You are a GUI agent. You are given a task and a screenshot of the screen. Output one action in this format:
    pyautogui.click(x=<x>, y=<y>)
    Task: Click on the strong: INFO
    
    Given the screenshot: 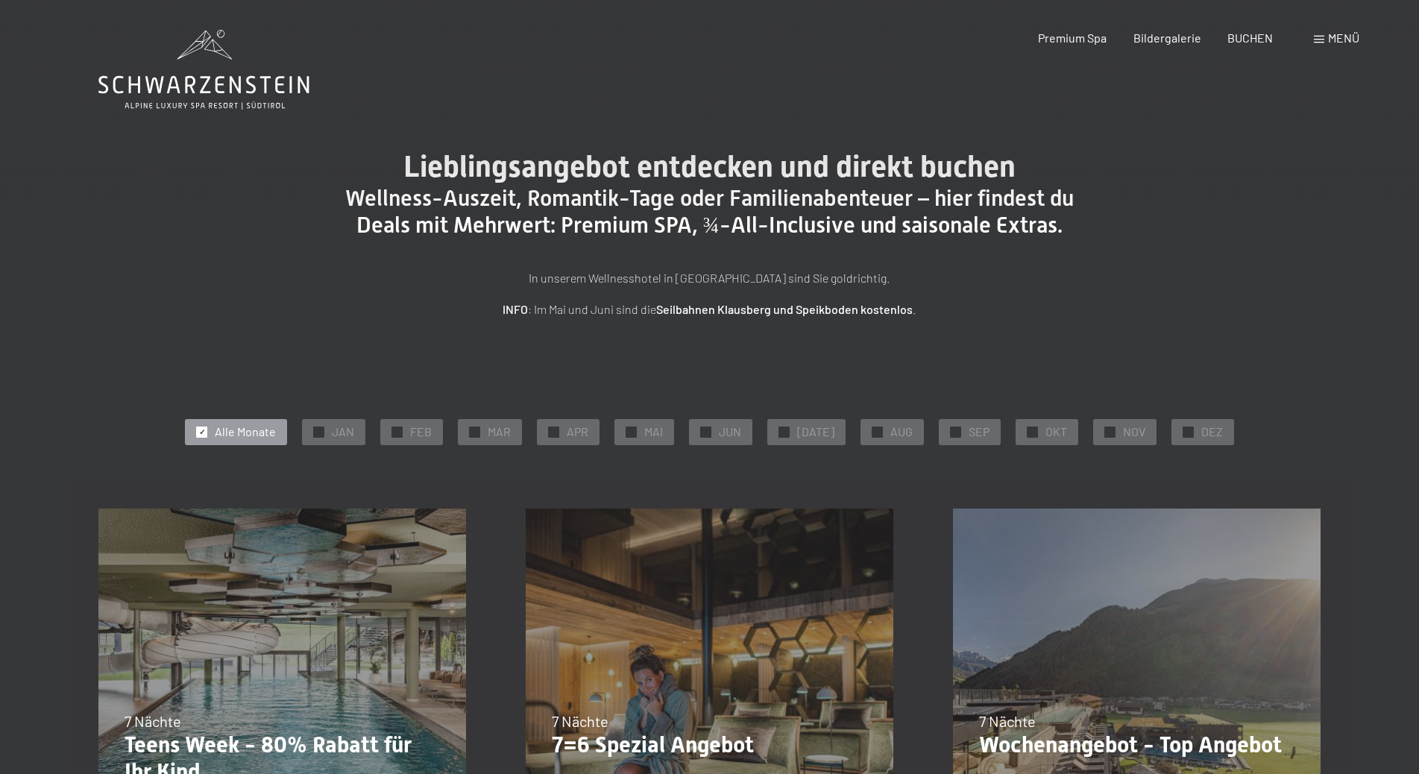 What is the action you would take?
    pyautogui.click(x=515, y=309)
    